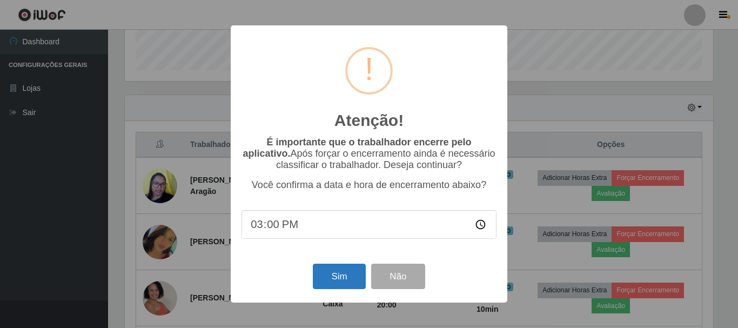  What do you see at coordinates (357, 148) in the screenshot?
I see `b: É importante que o trabalhador encerre pelo aplicativo.` at bounding box center [357, 148].